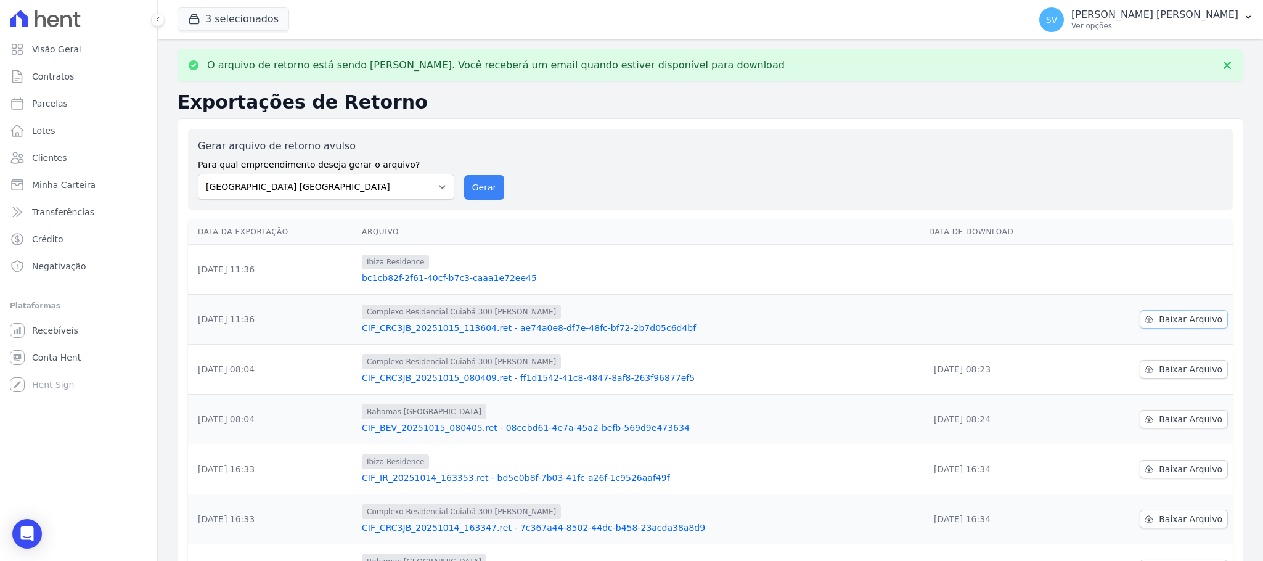 This screenshot has height=561, width=1263. What do you see at coordinates (78, 76) in the screenshot?
I see `a: Contratos` at bounding box center [78, 76].